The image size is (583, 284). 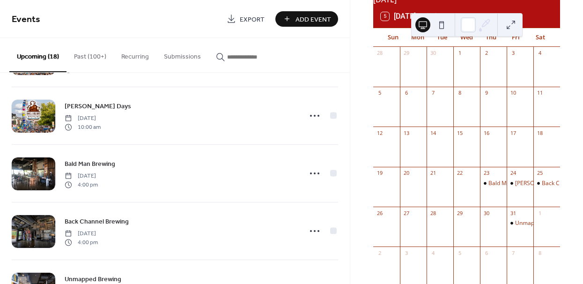 I want to click on div: Fri, so click(x=516, y=37).